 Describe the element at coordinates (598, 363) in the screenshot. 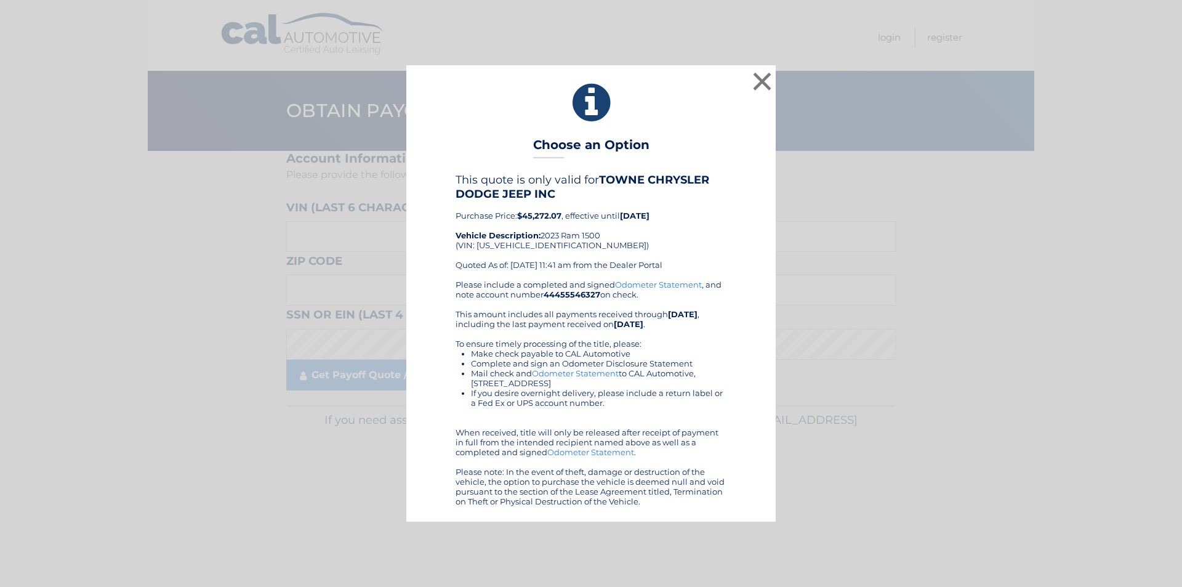

I see `li: Complete and sign an Odometer Disclosure Statement` at that location.